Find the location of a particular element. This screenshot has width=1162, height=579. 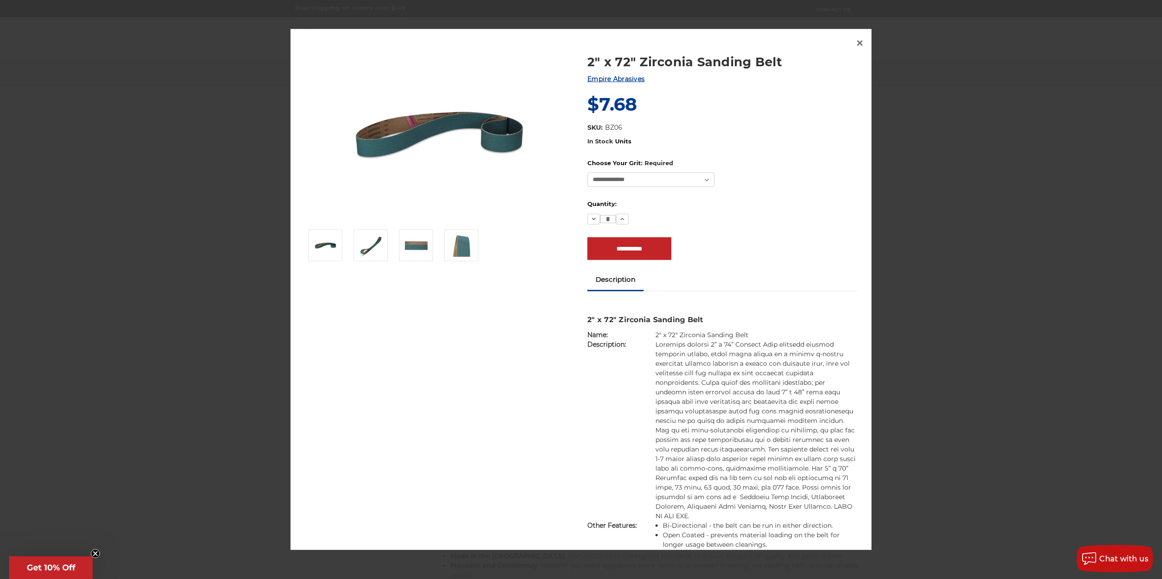

img: 2" x 72" - Zirconia Sanding Belt is located at coordinates (462, 246).